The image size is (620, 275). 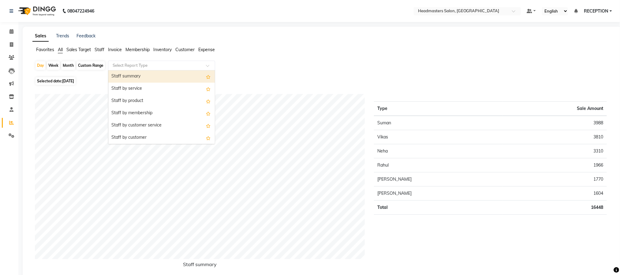 What do you see at coordinates (45, 50) in the screenshot?
I see `span: Favorites` at bounding box center [45, 50].